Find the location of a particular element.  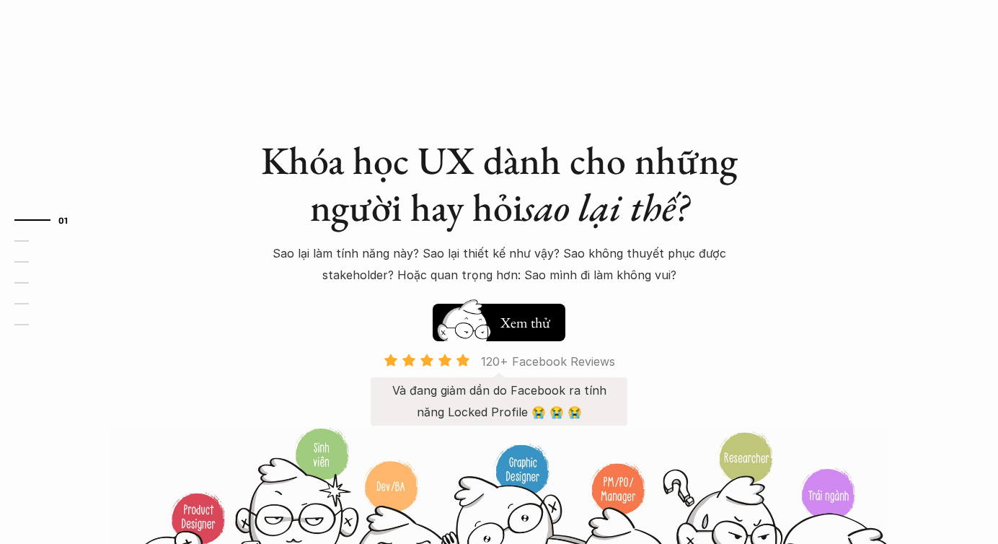

a: Xem thử is located at coordinates (499, 319).